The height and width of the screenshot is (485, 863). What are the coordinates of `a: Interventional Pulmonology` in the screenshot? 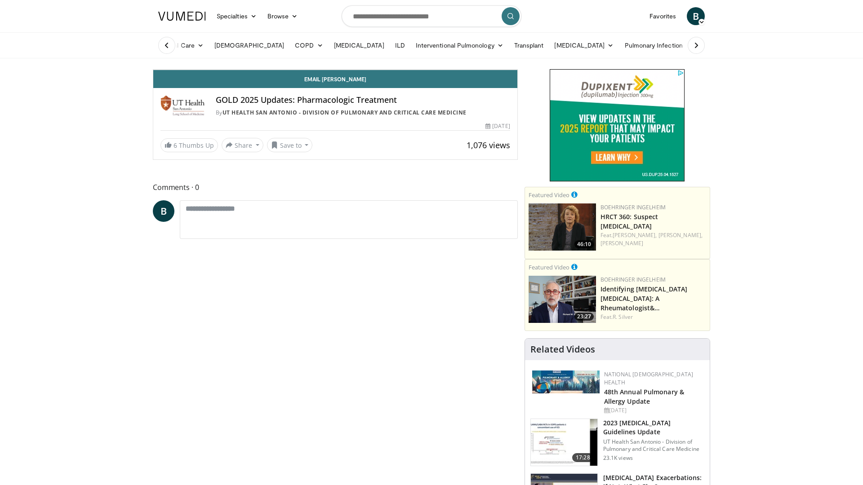 It's located at (459, 45).